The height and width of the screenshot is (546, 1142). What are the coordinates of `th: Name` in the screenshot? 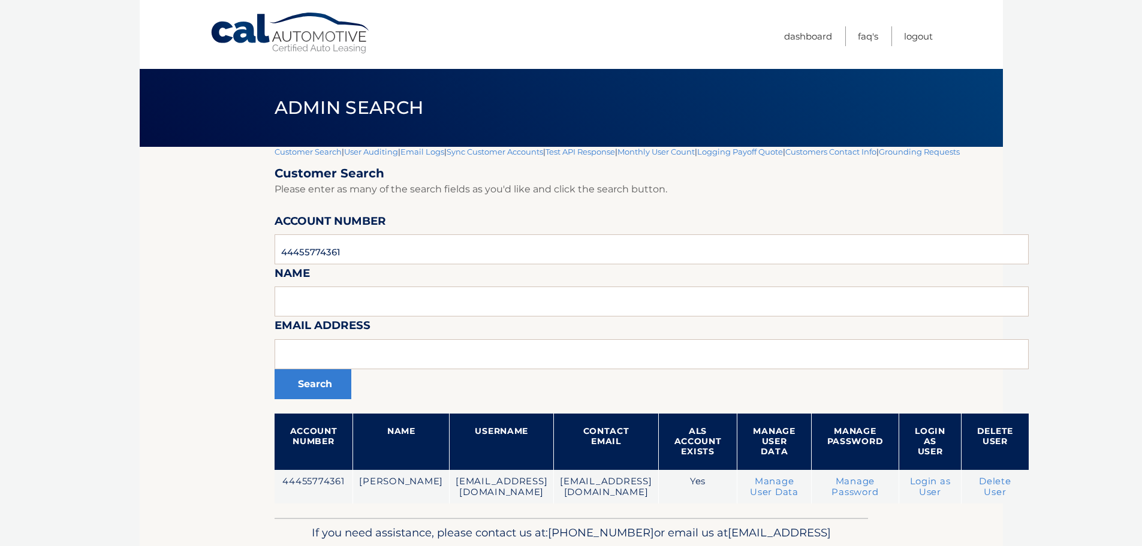 It's located at (401, 442).